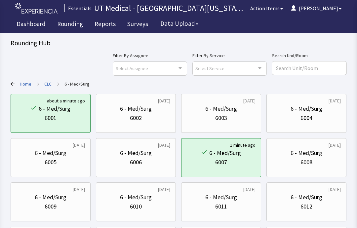  Describe the element at coordinates (25, 84) in the screenshot. I see `a: Home` at that location.